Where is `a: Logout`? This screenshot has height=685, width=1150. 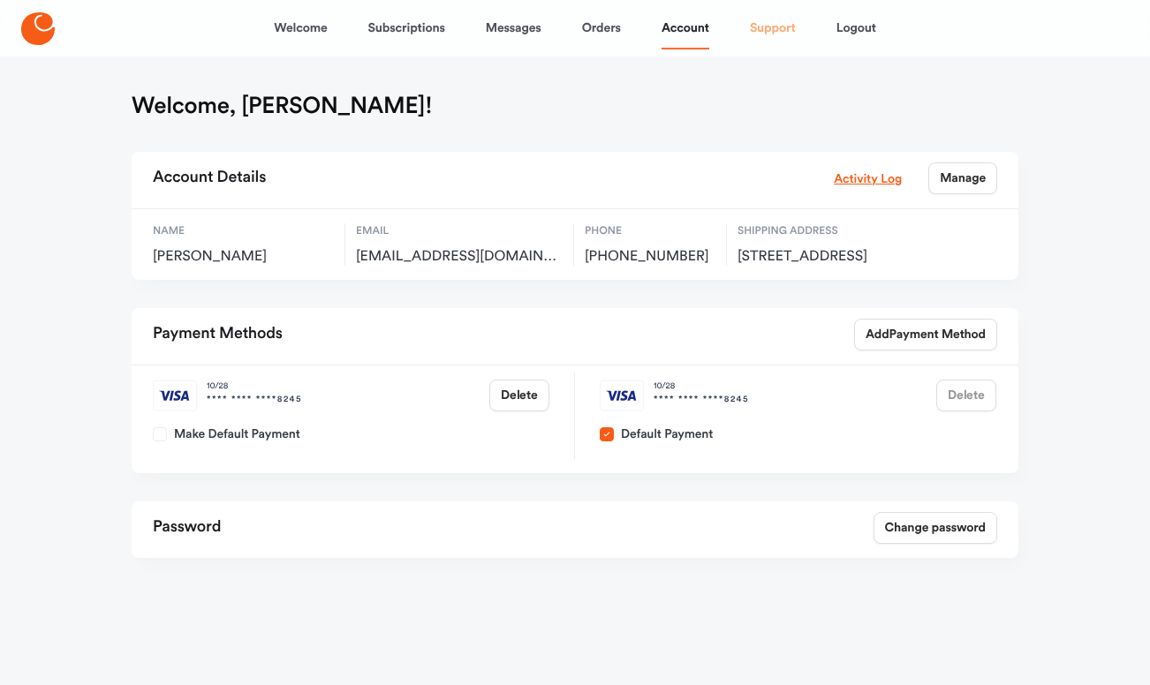
a: Logout is located at coordinates (856, 28).